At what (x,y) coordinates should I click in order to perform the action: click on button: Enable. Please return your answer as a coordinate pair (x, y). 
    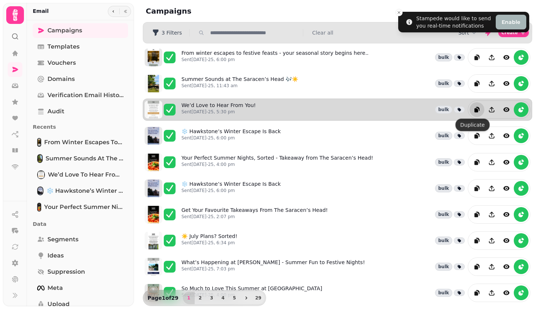
    Looking at the image, I should click on (511, 22).